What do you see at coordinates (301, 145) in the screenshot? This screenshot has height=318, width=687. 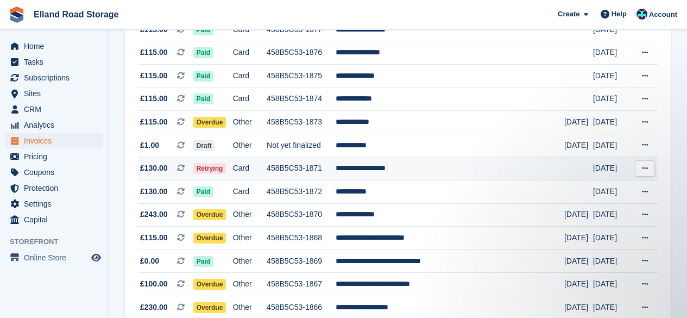 I see `td: Not yet finalized` at bounding box center [301, 145].